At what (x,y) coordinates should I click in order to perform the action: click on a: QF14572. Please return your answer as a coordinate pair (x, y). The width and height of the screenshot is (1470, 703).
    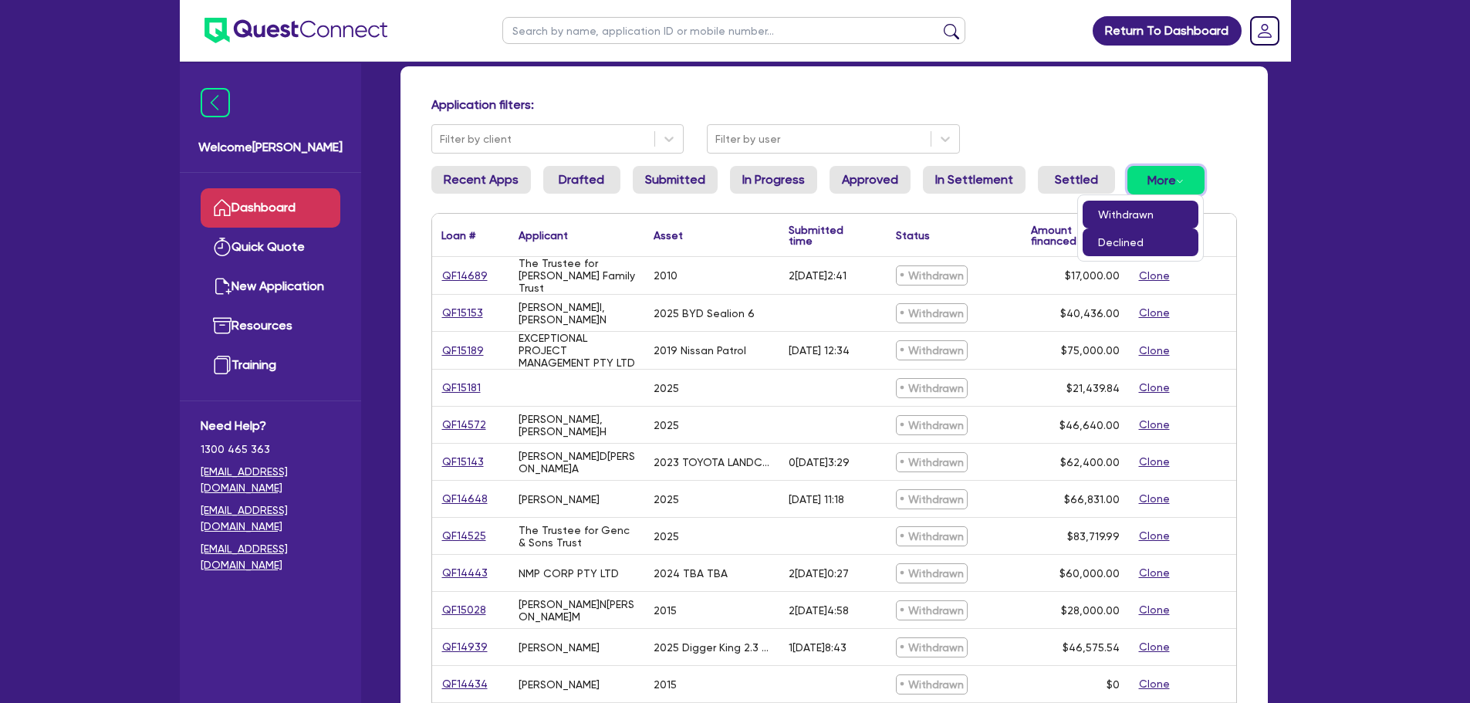
    Looking at the image, I should click on (464, 424).